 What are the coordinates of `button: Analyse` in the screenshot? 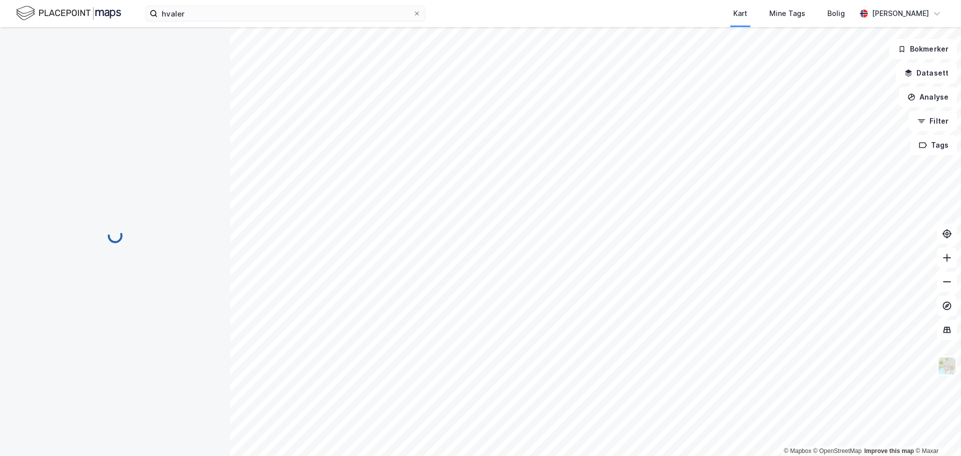 It's located at (928, 97).